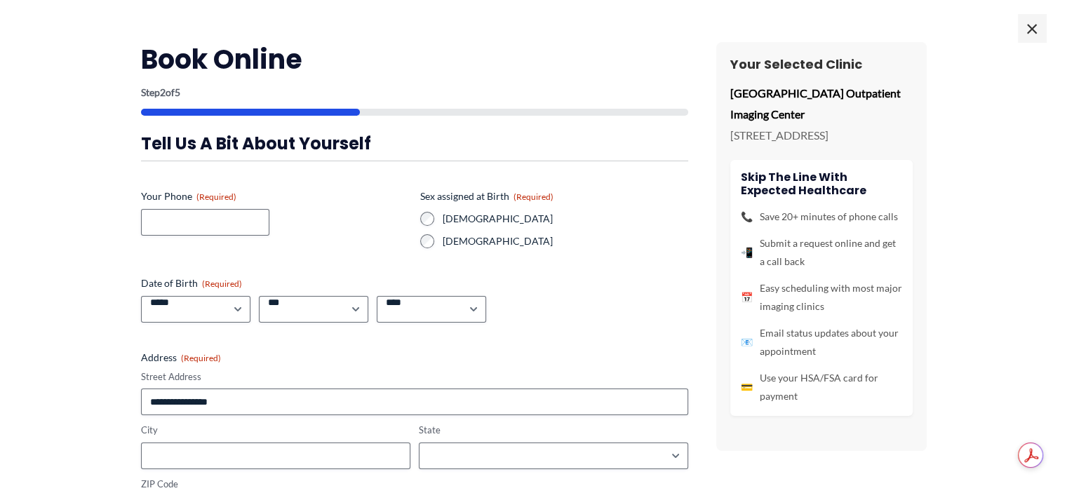 The image size is (1067, 493). Describe the element at coordinates (821, 184) in the screenshot. I see `h4: Skip the line with Expected Healthcare` at that location.